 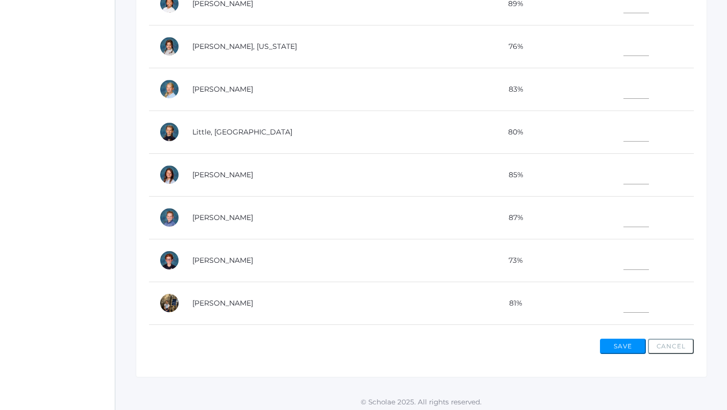 I want to click on td: 73%, so click(x=512, y=261).